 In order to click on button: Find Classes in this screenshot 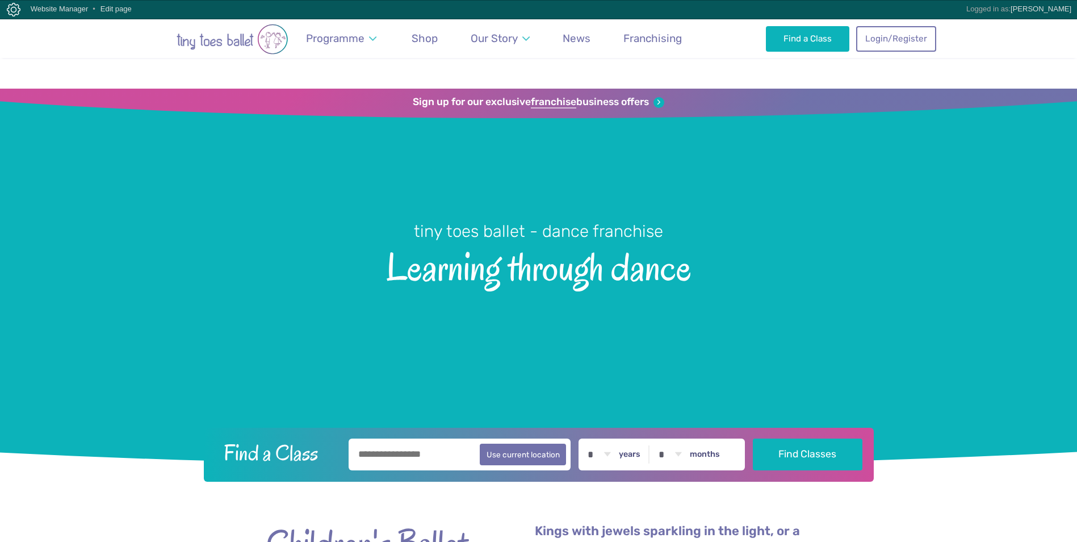, I will do `click(807, 454)`.